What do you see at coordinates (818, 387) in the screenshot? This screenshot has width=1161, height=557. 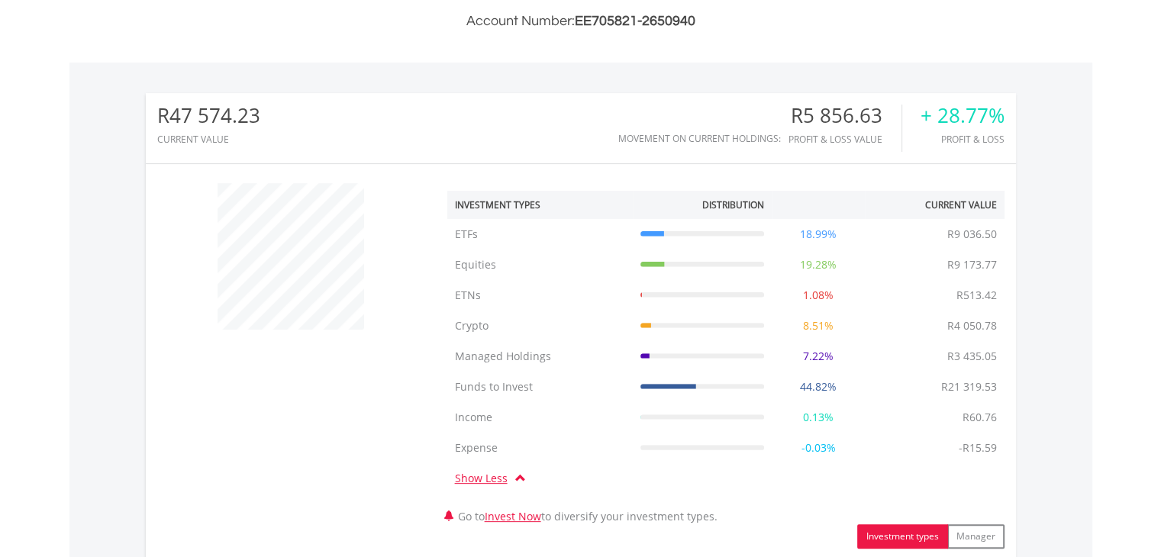 I see `td: 44.82%` at bounding box center [818, 387].